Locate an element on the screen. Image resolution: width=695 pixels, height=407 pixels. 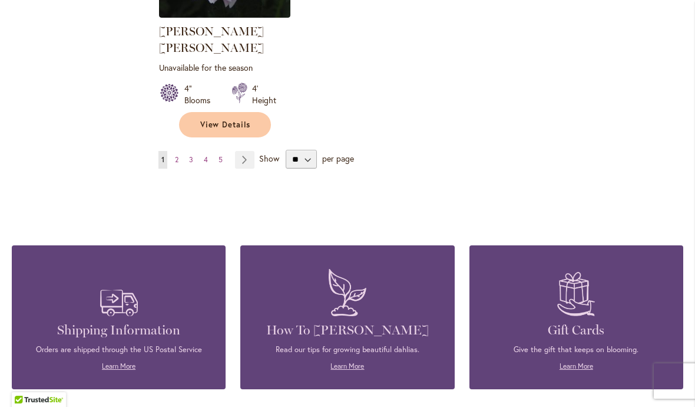
a: CHARLOTTE MAE is located at coordinates (225, 14).